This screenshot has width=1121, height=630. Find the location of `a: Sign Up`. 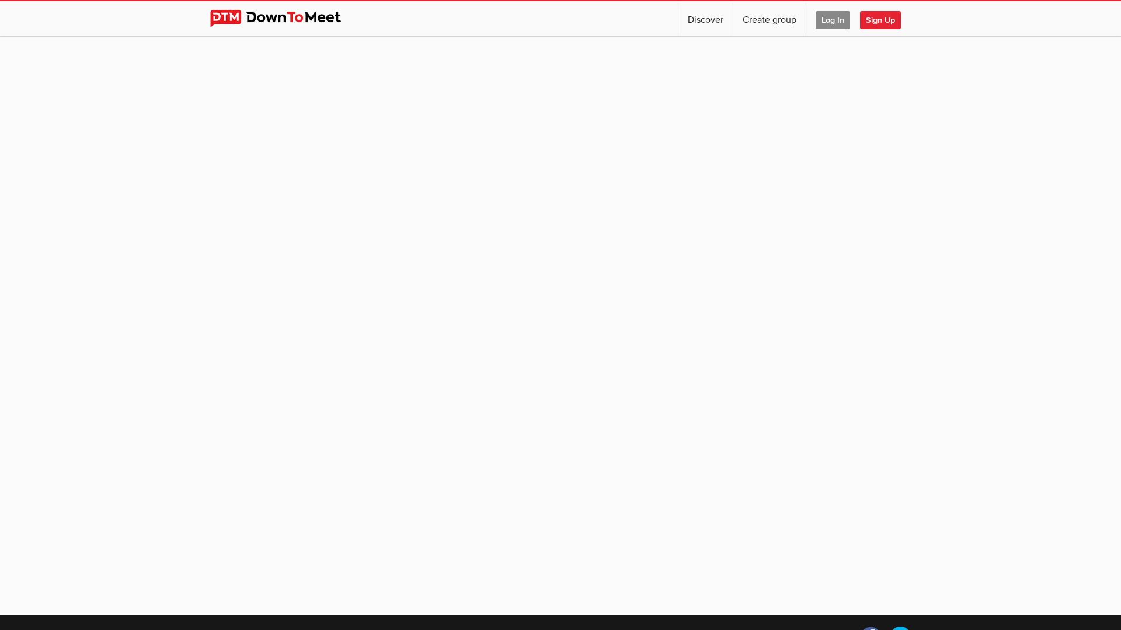

a: Sign Up is located at coordinates (885, 19).